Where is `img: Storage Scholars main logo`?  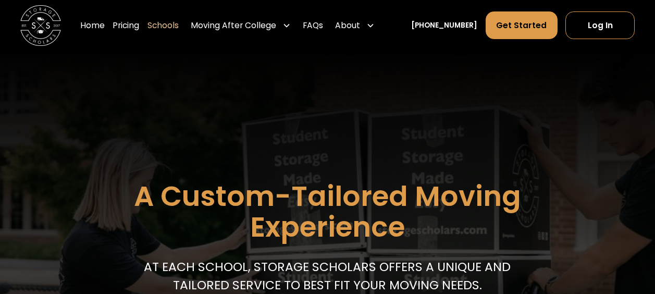
img: Storage Scholars main logo is located at coordinates (41, 26).